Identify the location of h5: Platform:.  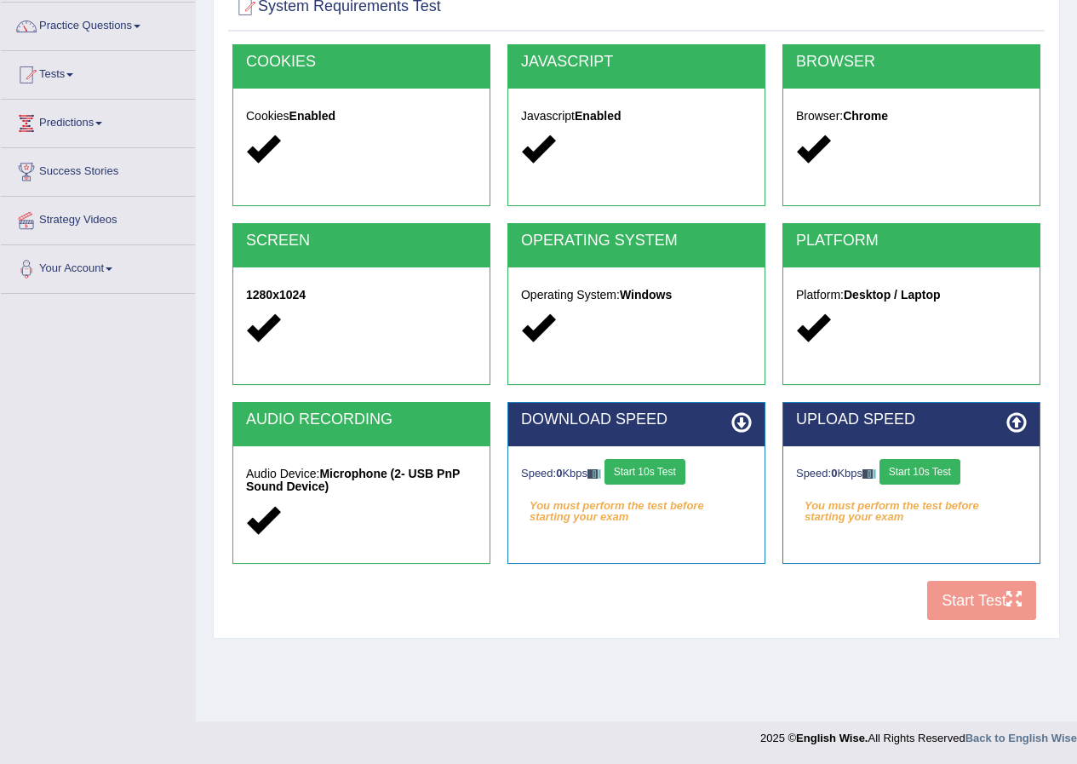
(911, 295).